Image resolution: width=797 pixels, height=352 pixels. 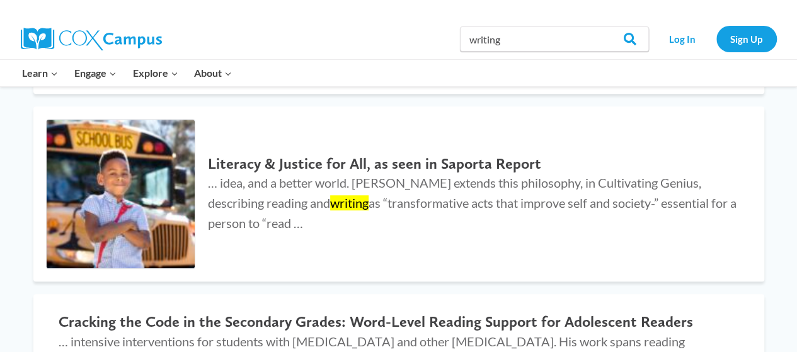 What do you see at coordinates (715, 38) in the screenshot?
I see `nav: Secondary Navigation` at bounding box center [715, 38].